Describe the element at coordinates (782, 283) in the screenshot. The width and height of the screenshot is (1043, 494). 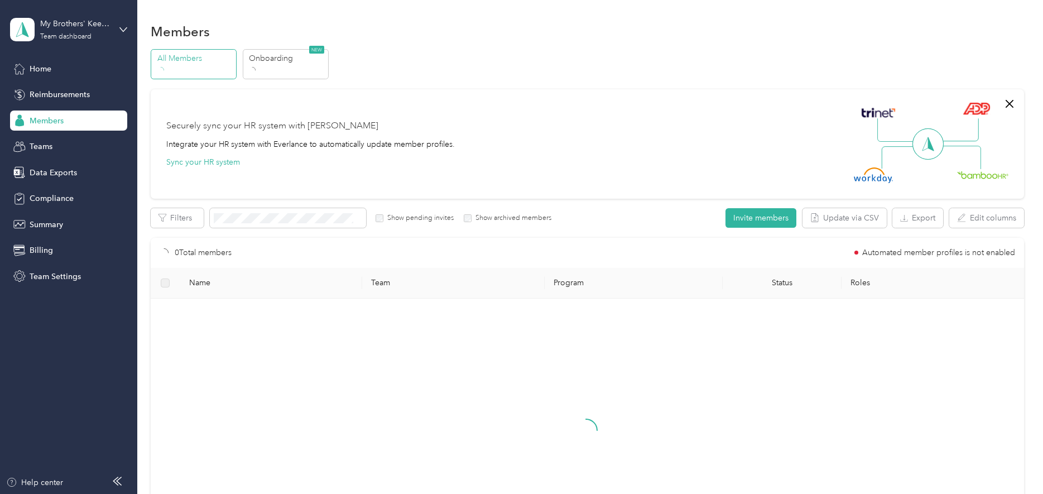
I see `th: Status` at that location.